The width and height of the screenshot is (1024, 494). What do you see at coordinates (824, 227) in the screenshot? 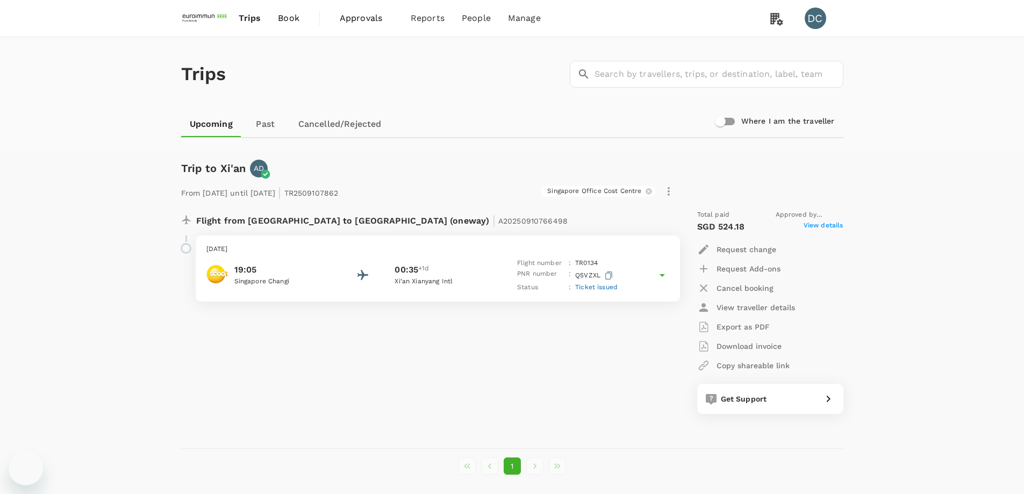
I see `span: View details` at bounding box center [824, 227].